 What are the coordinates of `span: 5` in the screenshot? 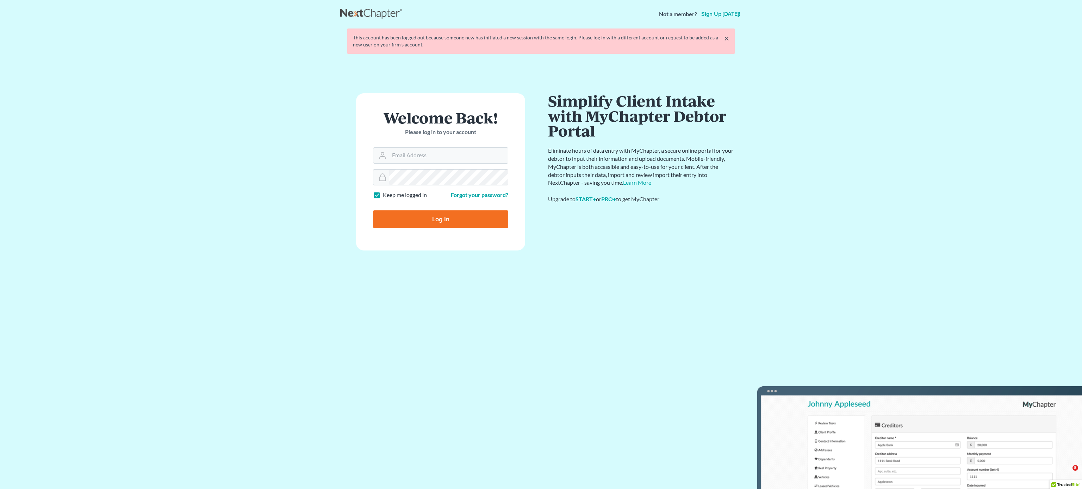 It's located at (1075, 468).